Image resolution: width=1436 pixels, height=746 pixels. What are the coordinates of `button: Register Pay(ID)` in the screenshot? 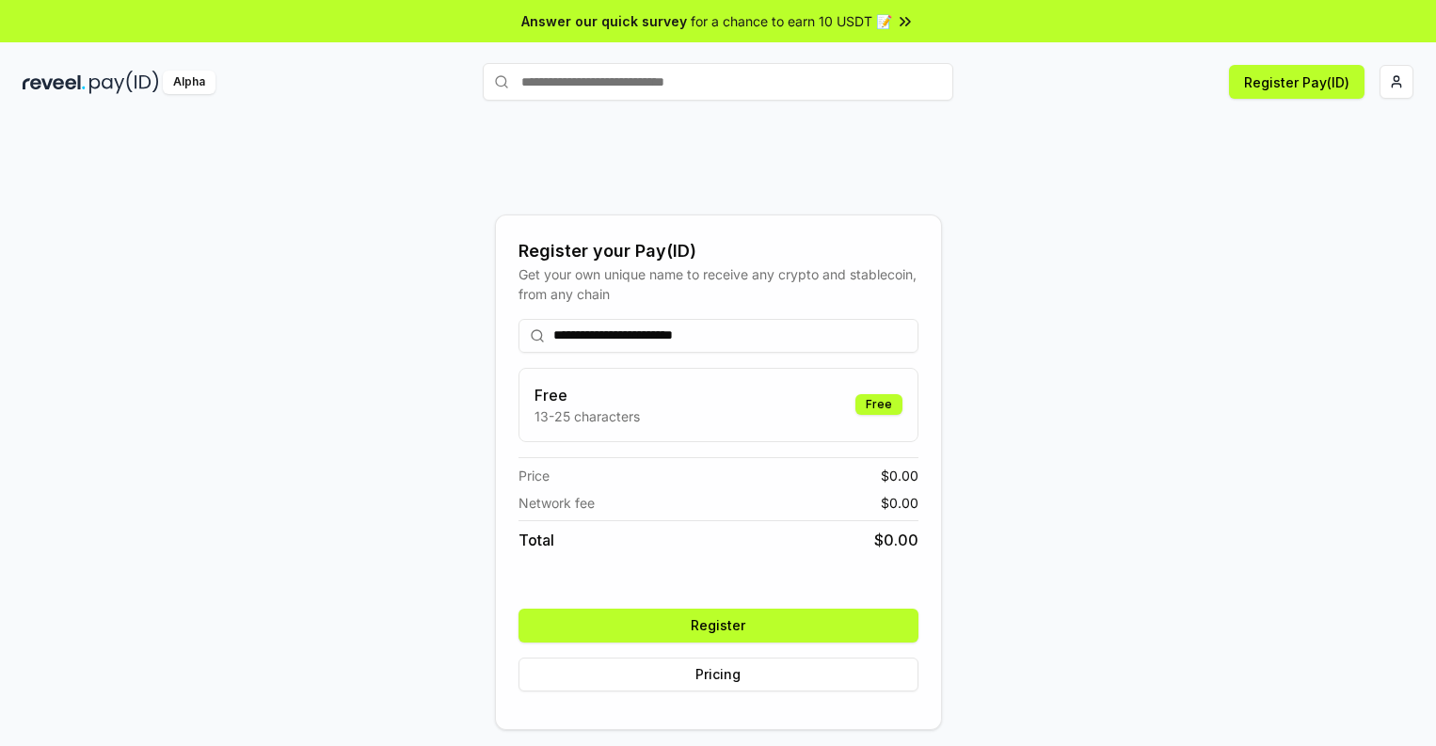 It's located at (1297, 82).